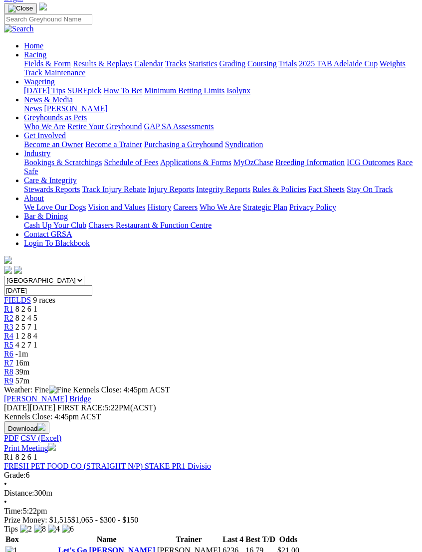 This screenshot has width=422, height=552. I want to click on img: download.svg, so click(41, 427).